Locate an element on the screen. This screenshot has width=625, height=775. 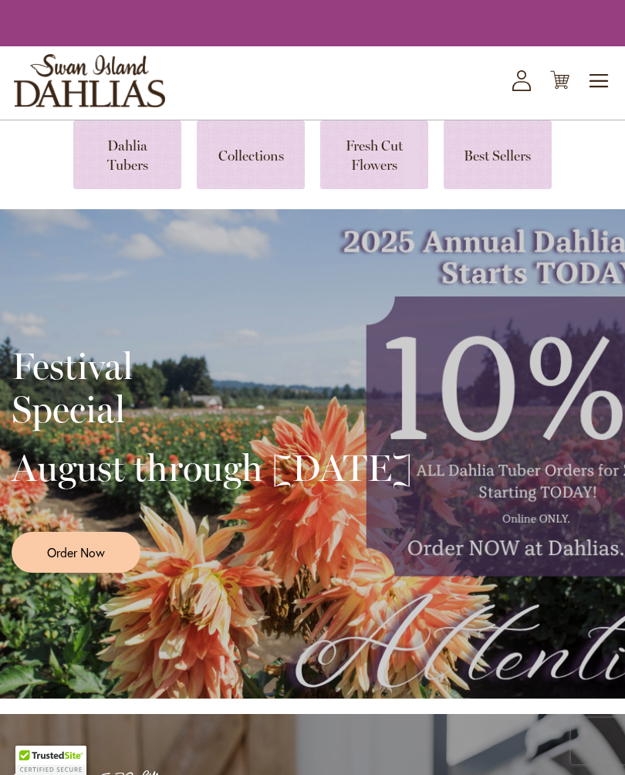
a: Order Now is located at coordinates (76, 552).